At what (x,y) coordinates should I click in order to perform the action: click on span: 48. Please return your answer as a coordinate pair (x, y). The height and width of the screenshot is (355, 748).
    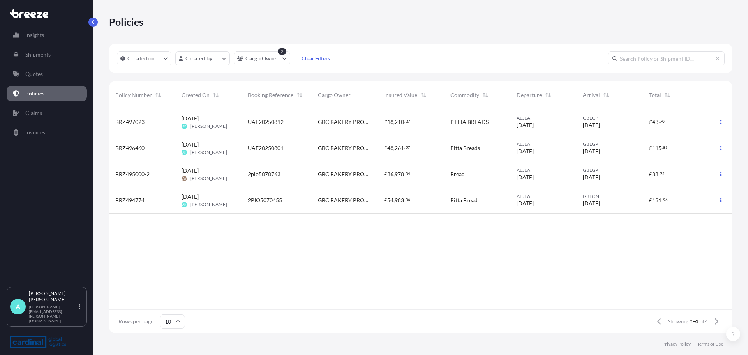
    Looking at the image, I should click on (391, 148).